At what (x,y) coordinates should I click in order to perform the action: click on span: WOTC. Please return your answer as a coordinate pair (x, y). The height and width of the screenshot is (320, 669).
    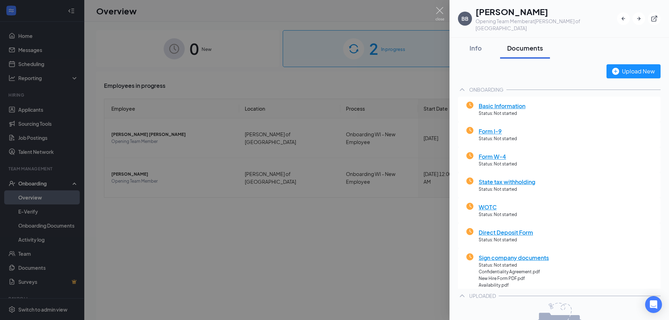
    Looking at the image, I should click on (498, 207).